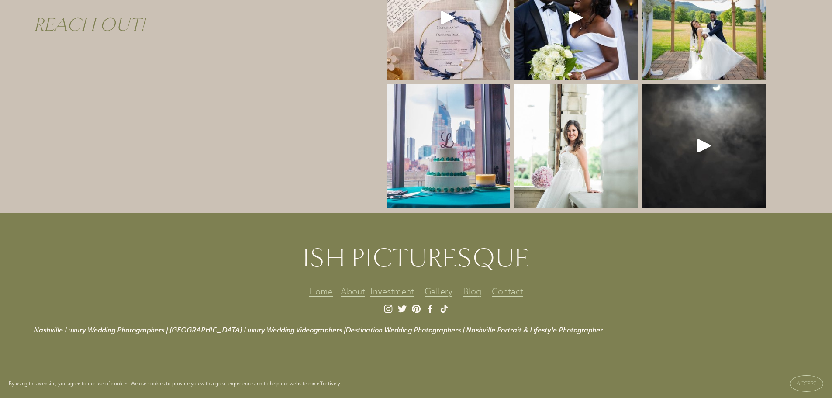  I want to click on a: Contact, so click(507, 291).